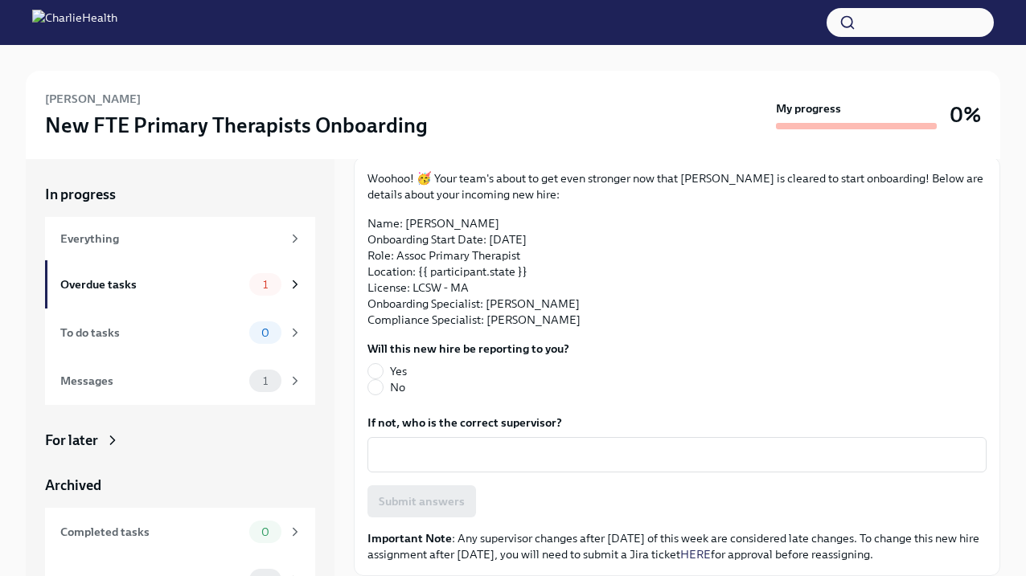 This screenshot has width=1026, height=576. What do you see at coordinates (180, 239) in the screenshot?
I see `a: Everything` at bounding box center [180, 239].